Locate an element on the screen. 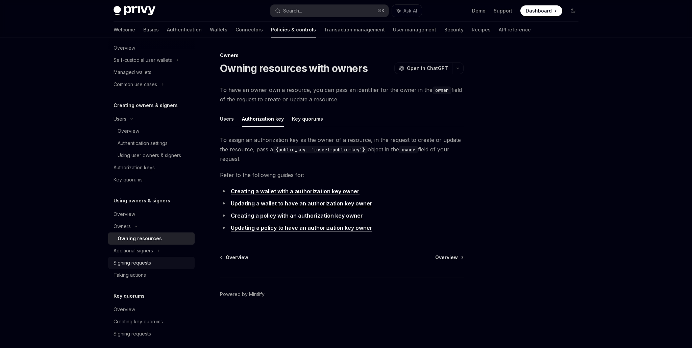 The width and height of the screenshot is (692, 348). div: Search... is located at coordinates (292, 11).